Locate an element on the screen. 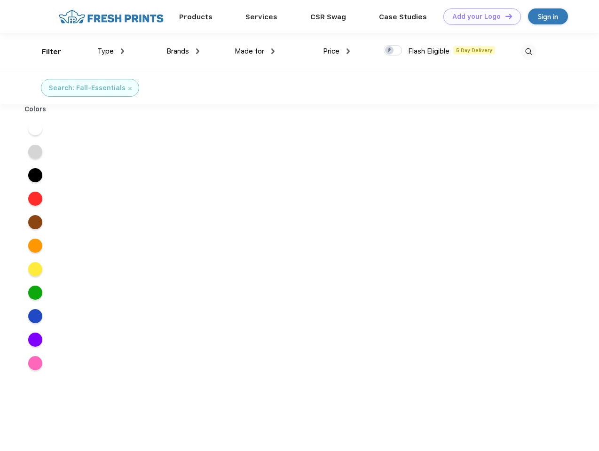 The height and width of the screenshot is (451, 599). span: Price is located at coordinates (331, 51).